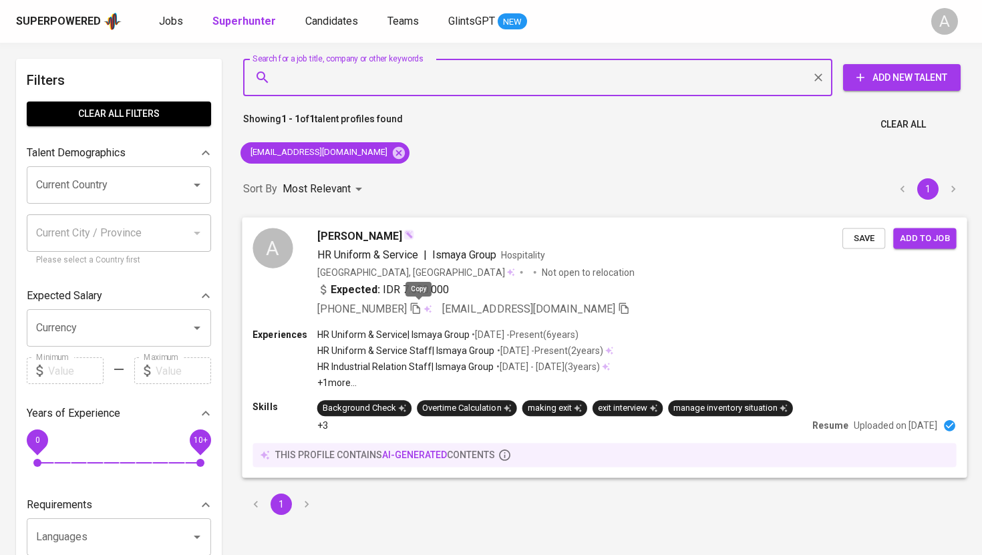 The height and width of the screenshot is (555, 982). What do you see at coordinates (902, 78) in the screenshot?
I see `span: Add New Talent` at bounding box center [902, 78].